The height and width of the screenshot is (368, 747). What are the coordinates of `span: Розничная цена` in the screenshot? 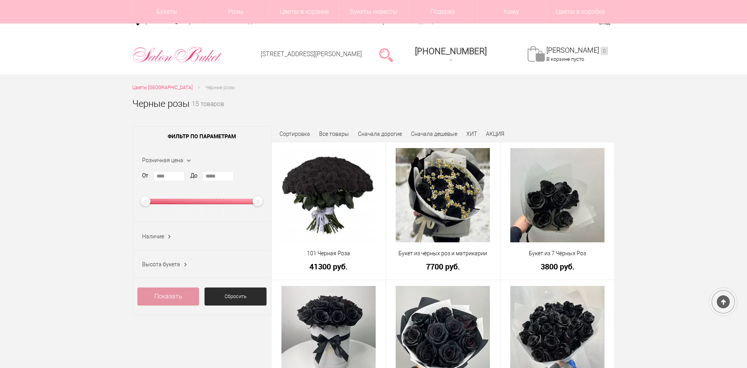 It's located at (163, 160).